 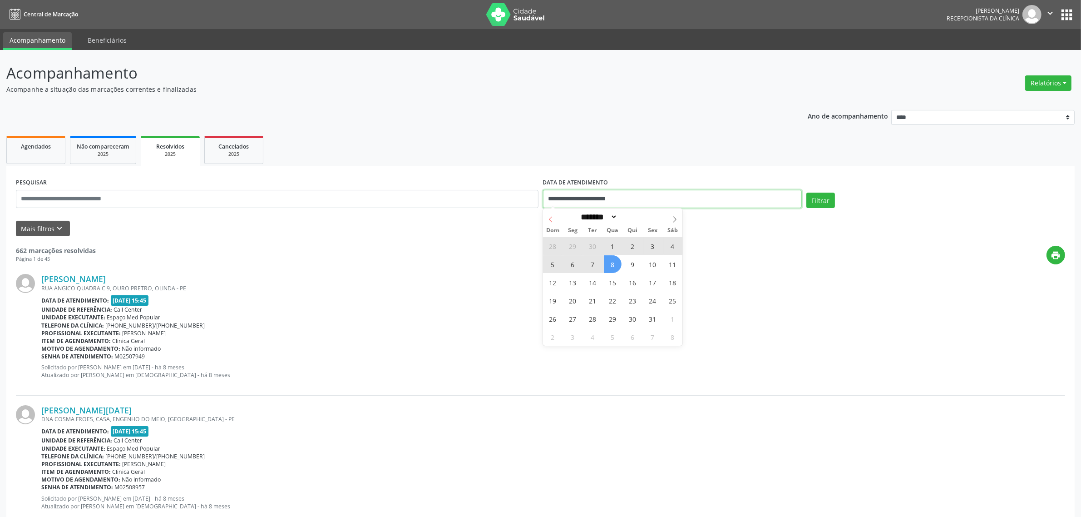 What do you see at coordinates (593, 318) in the screenshot?
I see `span: Outubro 28, 2025` at bounding box center [593, 318].